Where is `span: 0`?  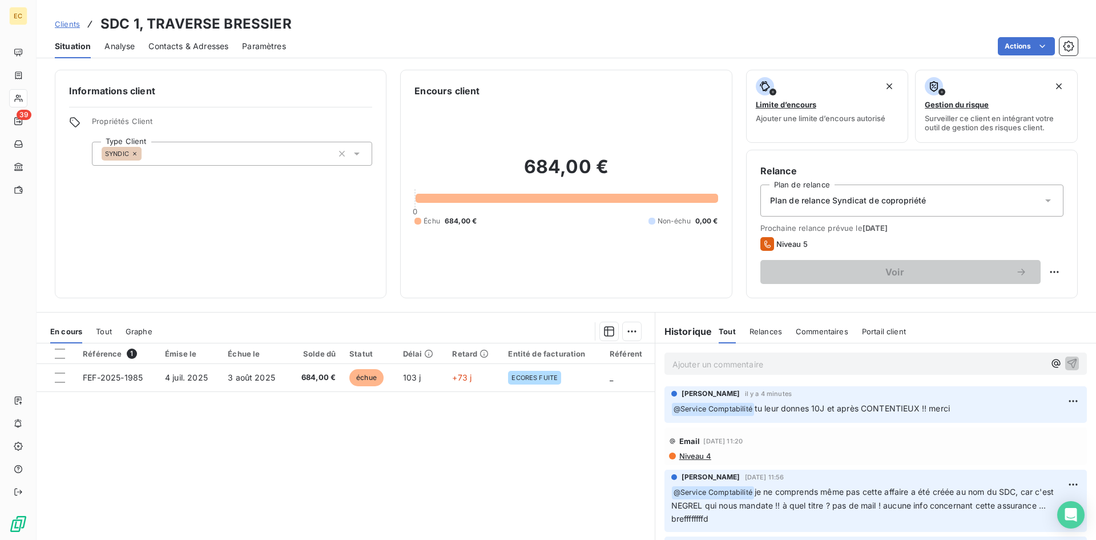 span: 0 is located at coordinates (415, 211).